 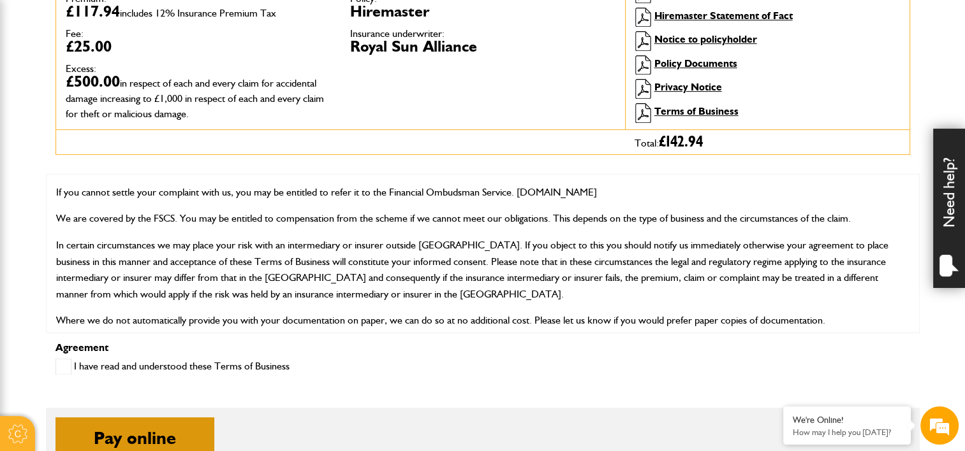 I want to click on dd: £117.94, so click(x=198, y=11).